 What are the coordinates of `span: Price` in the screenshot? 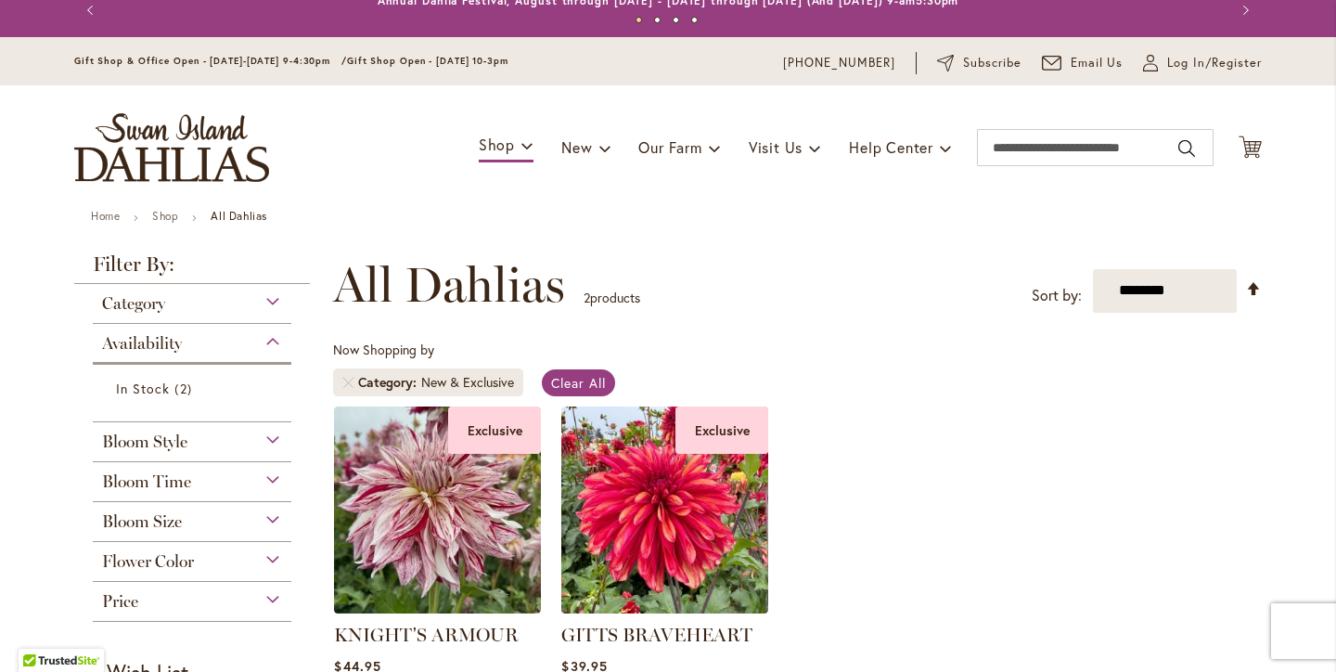 It's located at (120, 601).